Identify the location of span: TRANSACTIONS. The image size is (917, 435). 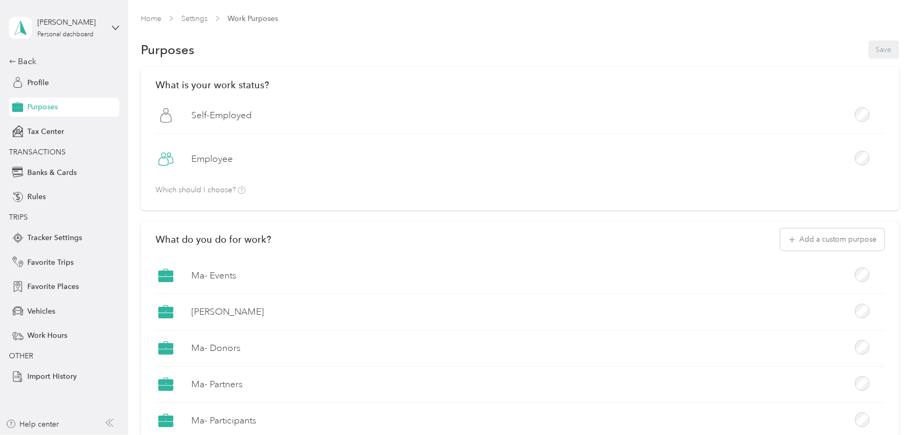
(37, 152).